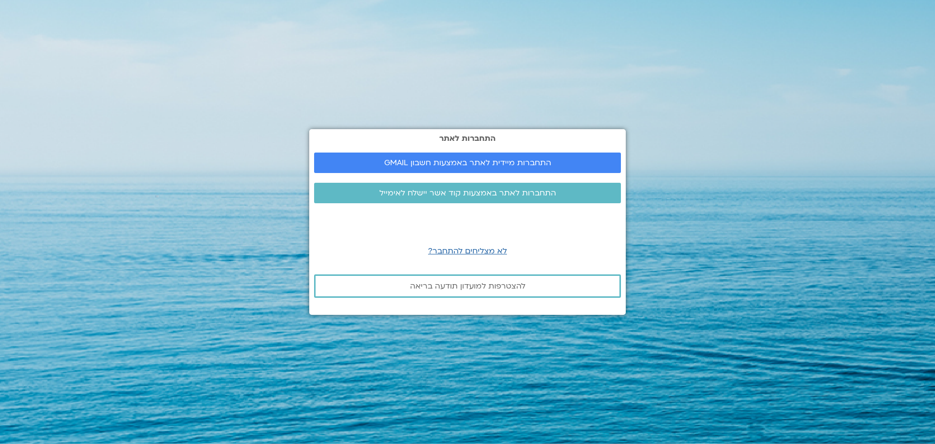  I want to click on h2: התחברות לאתר, so click(468, 138).